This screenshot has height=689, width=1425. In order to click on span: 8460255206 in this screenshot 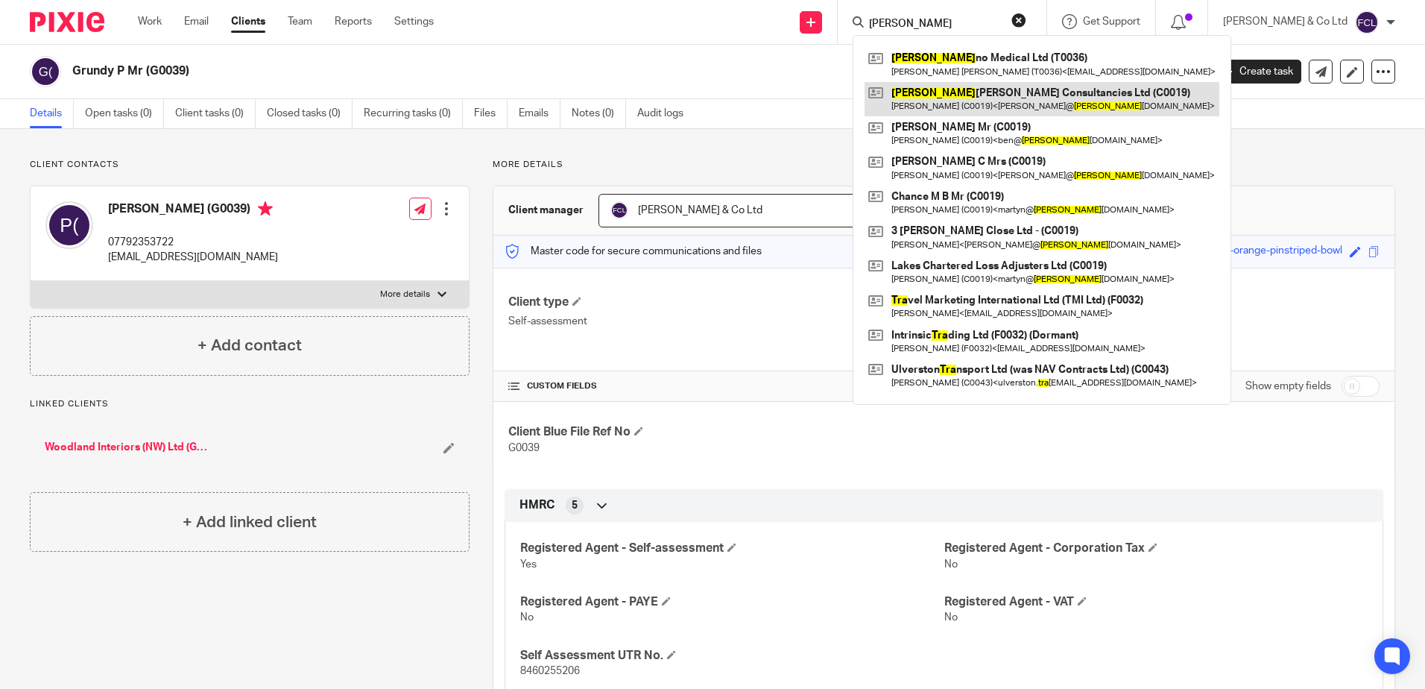, I will do `click(550, 671)`.